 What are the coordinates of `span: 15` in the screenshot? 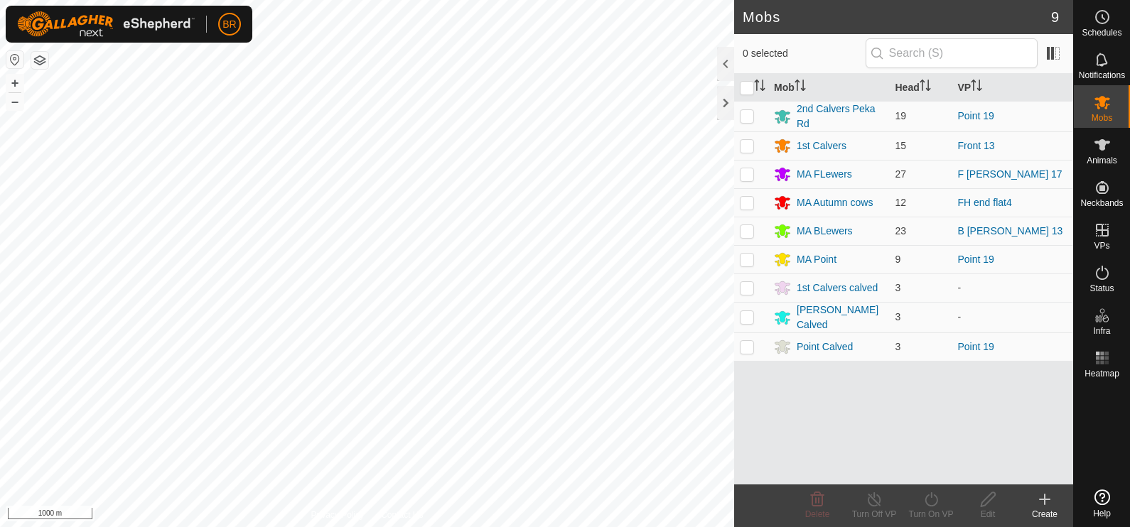 It's located at (901, 146).